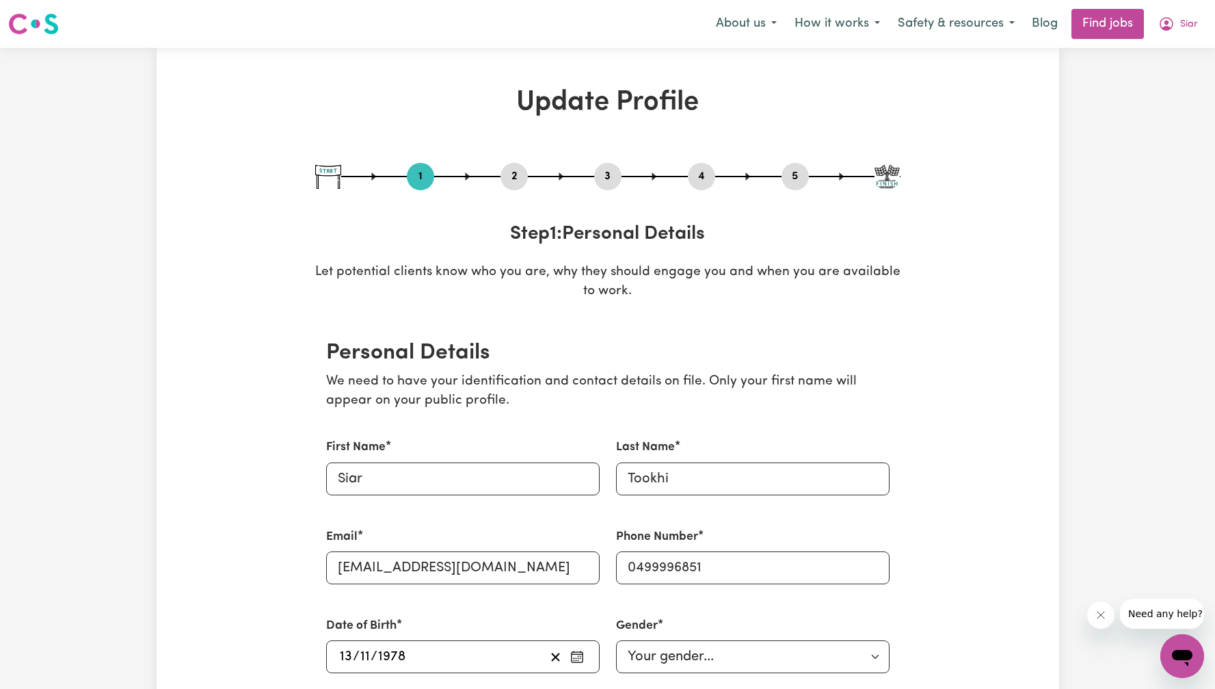 This screenshot has width=1215, height=689. I want to click on p: We need to have your identification and contact details on file. Only your first name will appear..., so click(608, 392).